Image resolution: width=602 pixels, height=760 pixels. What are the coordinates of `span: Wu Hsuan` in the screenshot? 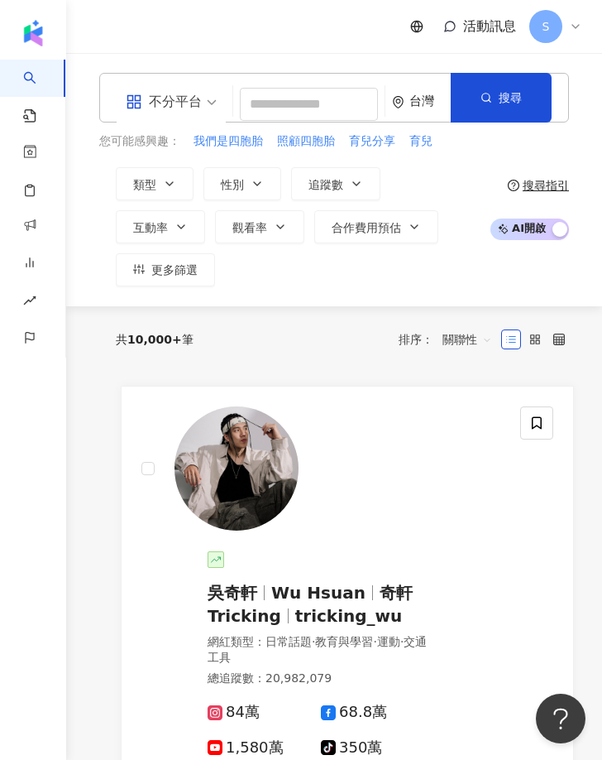 It's located at (319, 593).